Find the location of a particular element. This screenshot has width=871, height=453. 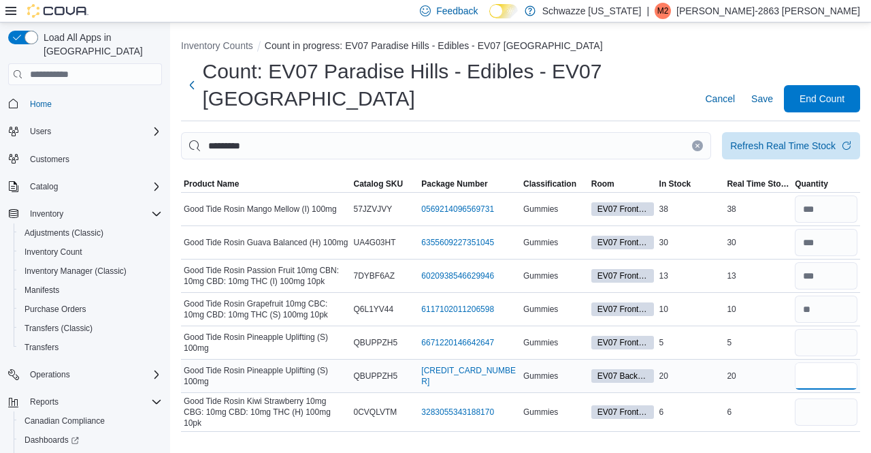

span: 0CVQLVTM is located at coordinates (376, 412).